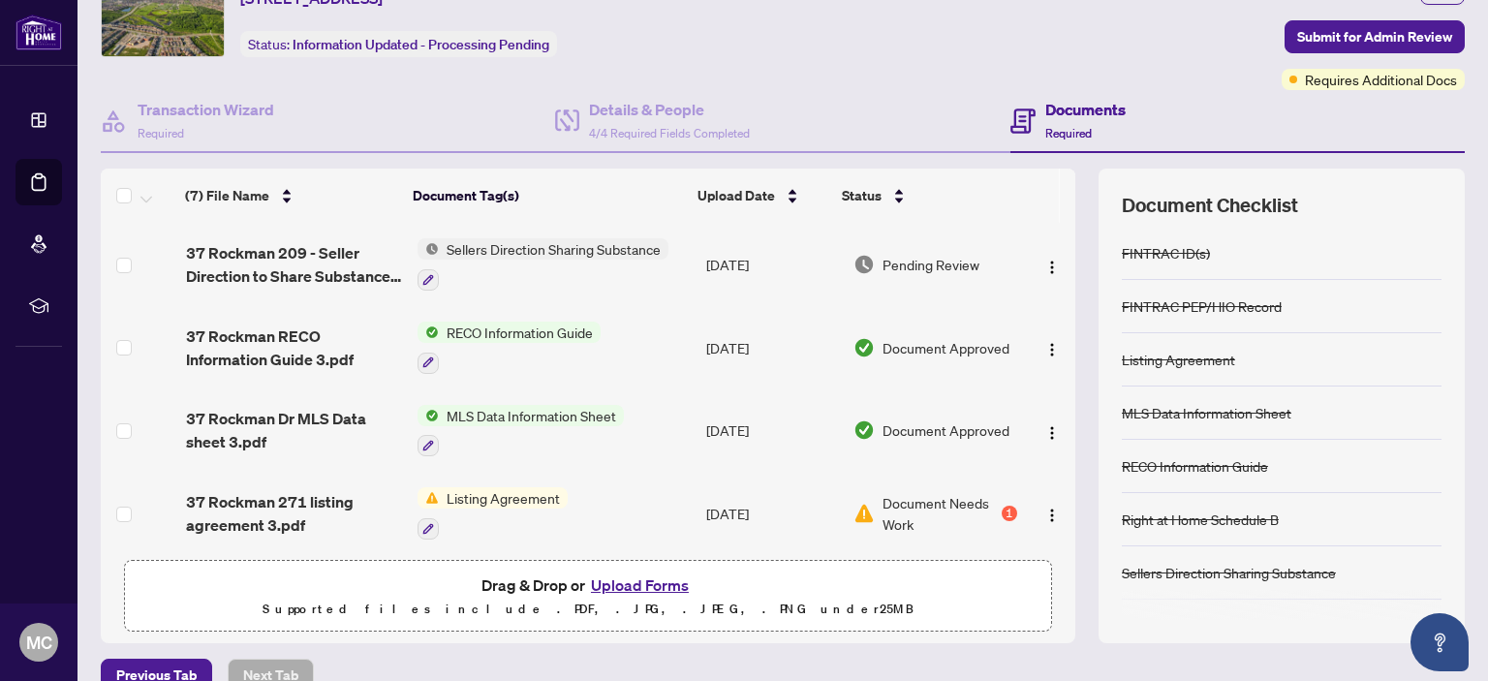 The width and height of the screenshot is (1488, 681). Describe the element at coordinates (547, 196) in the screenshot. I see `th: Document Tag(s)` at that location.